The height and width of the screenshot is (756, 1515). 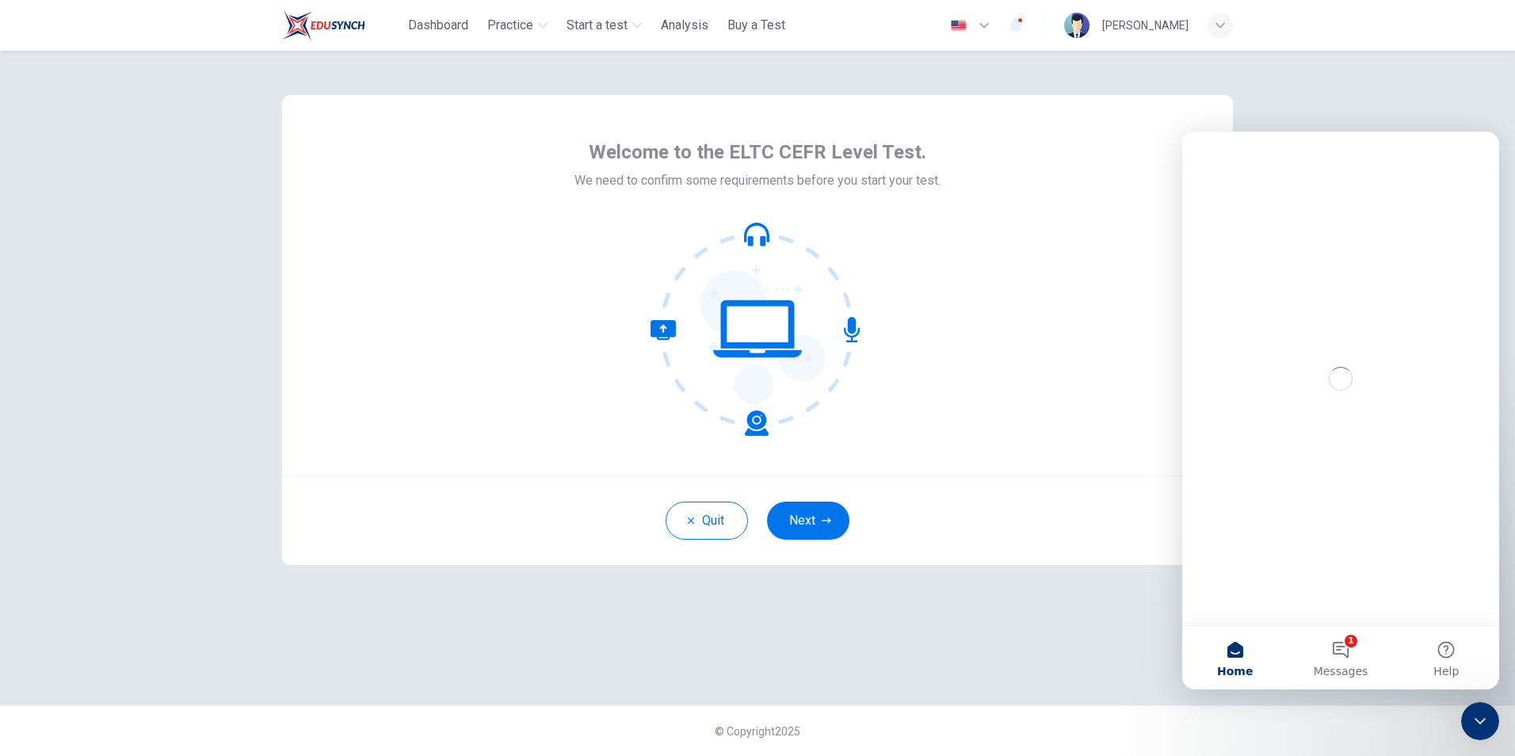 I want to click on span: Messages, so click(x=159, y=540).